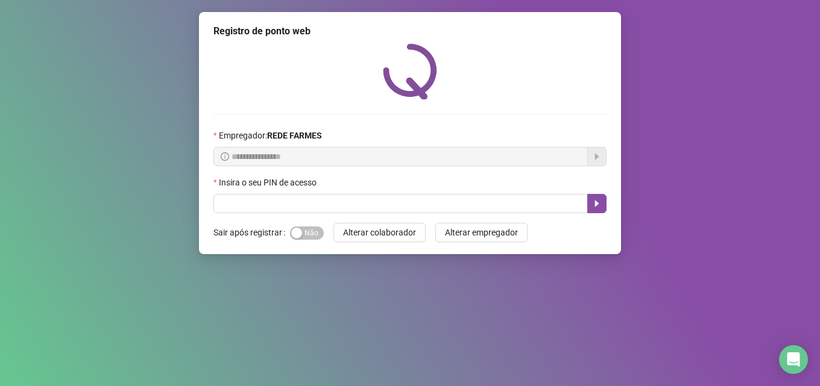 Image resolution: width=820 pixels, height=386 pixels. Describe the element at coordinates (410, 71) in the screenshot. I see `img: QRPoint` at that location.